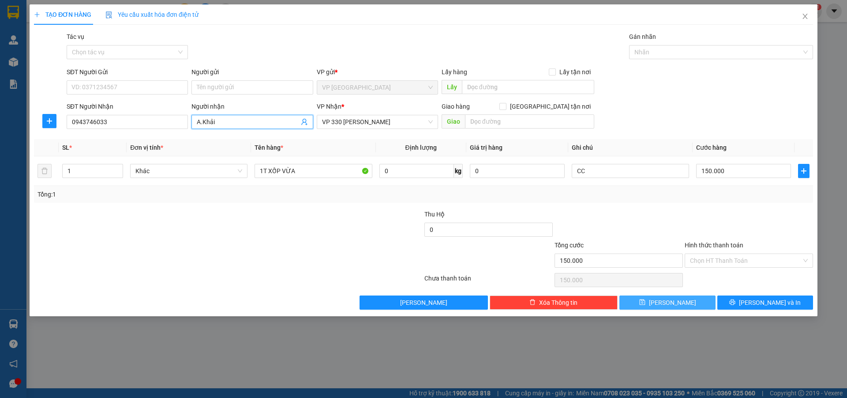 This screenshot has height=398, width=847. I want to click on input: VD: Bàn, Ghế, so click(313, 171).